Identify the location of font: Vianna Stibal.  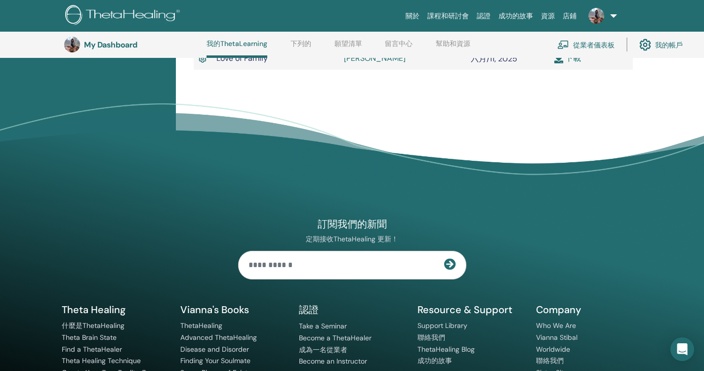
(557, 337).